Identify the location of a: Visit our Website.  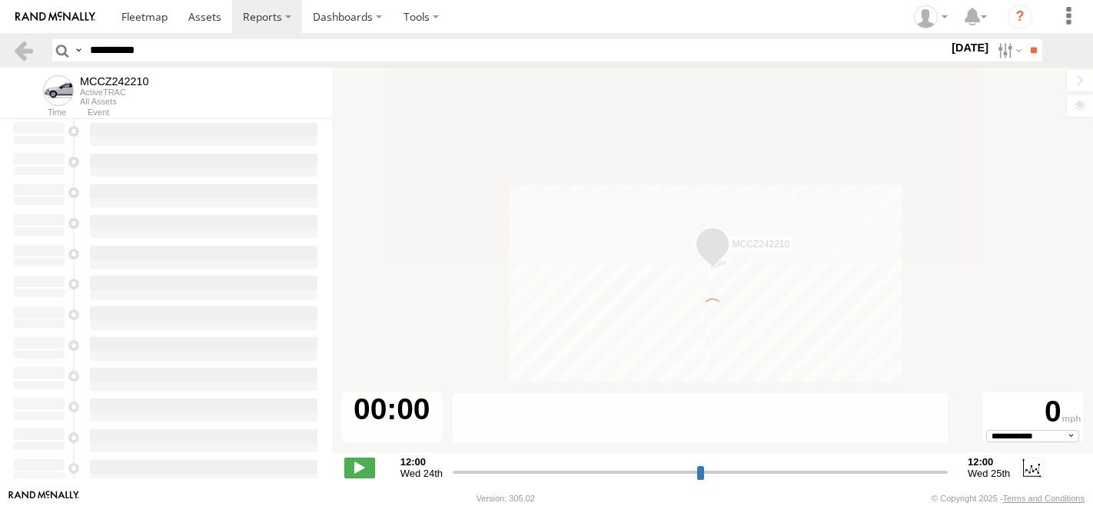
(44, 499).